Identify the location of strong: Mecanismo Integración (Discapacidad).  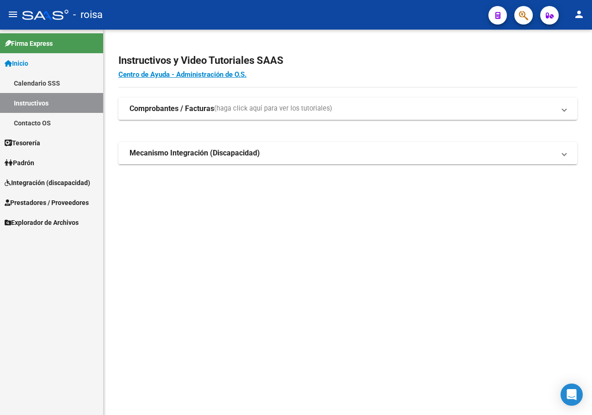
(195, 153).